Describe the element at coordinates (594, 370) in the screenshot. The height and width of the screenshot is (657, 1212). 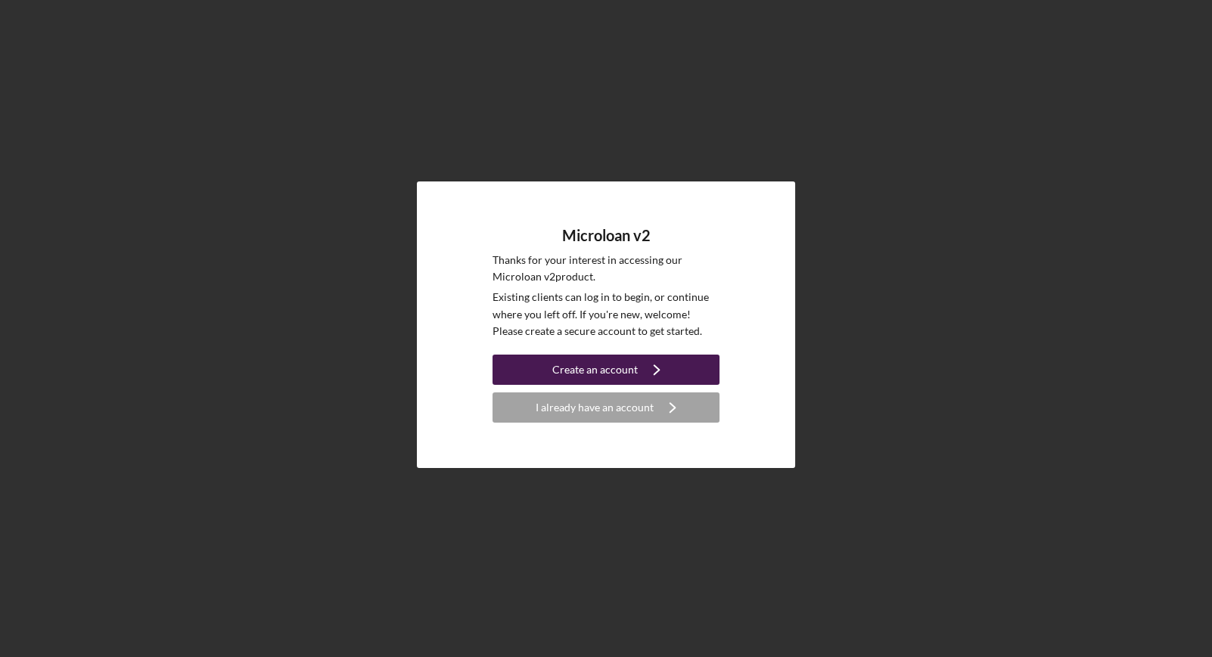
I see `div: Create an account` at that location.